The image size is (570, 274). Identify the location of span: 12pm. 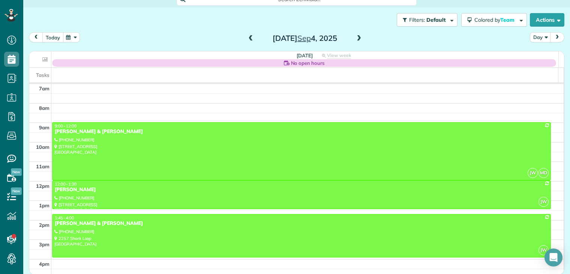
(43, 186).